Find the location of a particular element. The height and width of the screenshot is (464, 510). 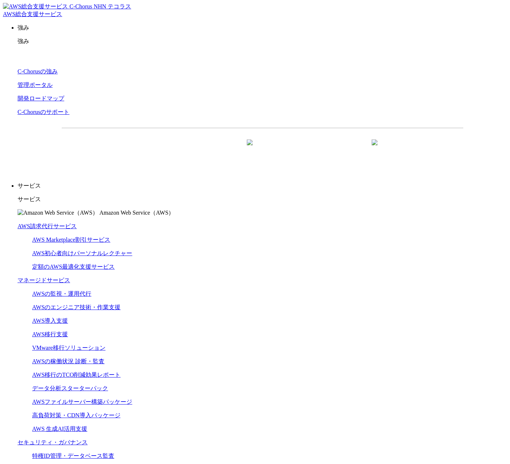

a: AWS総合支援サービス C-Chorus NHN テコラスAWS総合支援サービス is located at coordinates (67, 10).